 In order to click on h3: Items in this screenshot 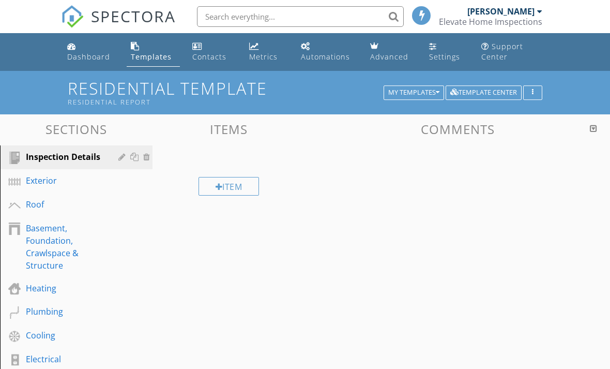, I will do `click(229, 129)`.